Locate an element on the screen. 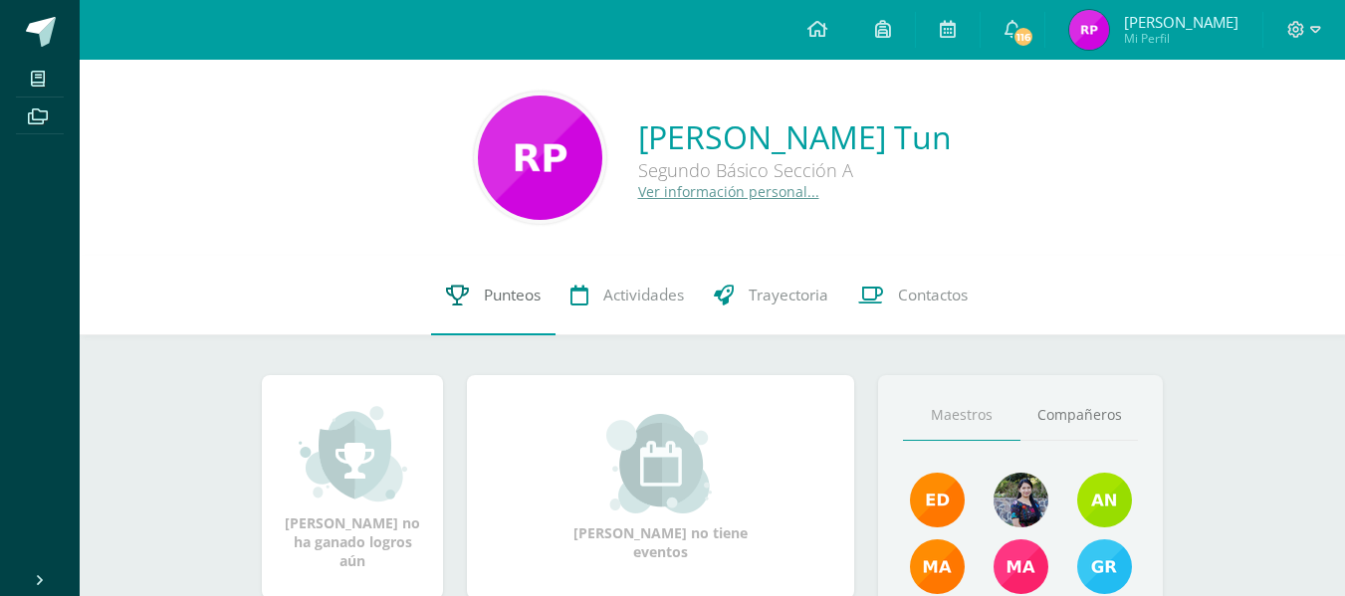 The height and width of the screenshot is (596, 1345). span: Punteos is located at coordinates (512, 295).